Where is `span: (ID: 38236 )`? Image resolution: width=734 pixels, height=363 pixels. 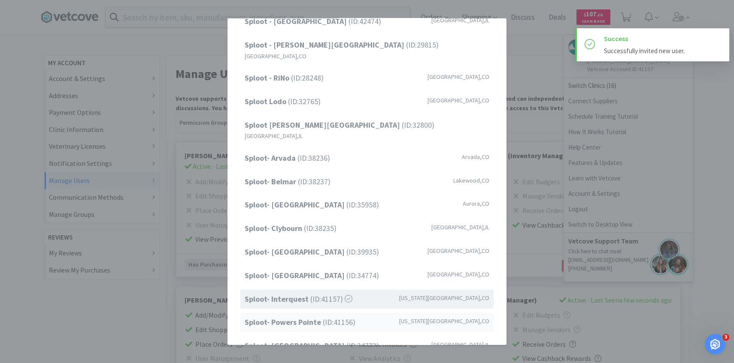
span: (ID: 38236 ) is located at coordinates (287, 158).